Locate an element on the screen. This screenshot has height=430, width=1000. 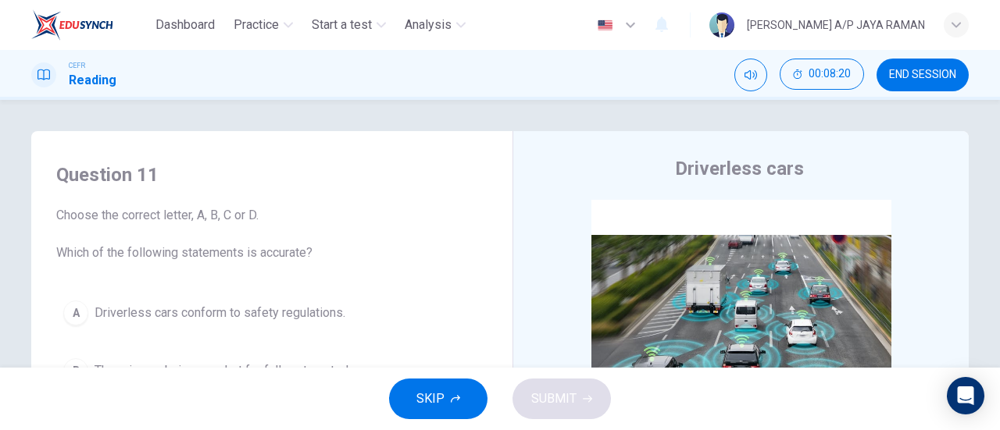
button: BThere is an obvious market for fully automated cars. is located at coordinates (272, 371).